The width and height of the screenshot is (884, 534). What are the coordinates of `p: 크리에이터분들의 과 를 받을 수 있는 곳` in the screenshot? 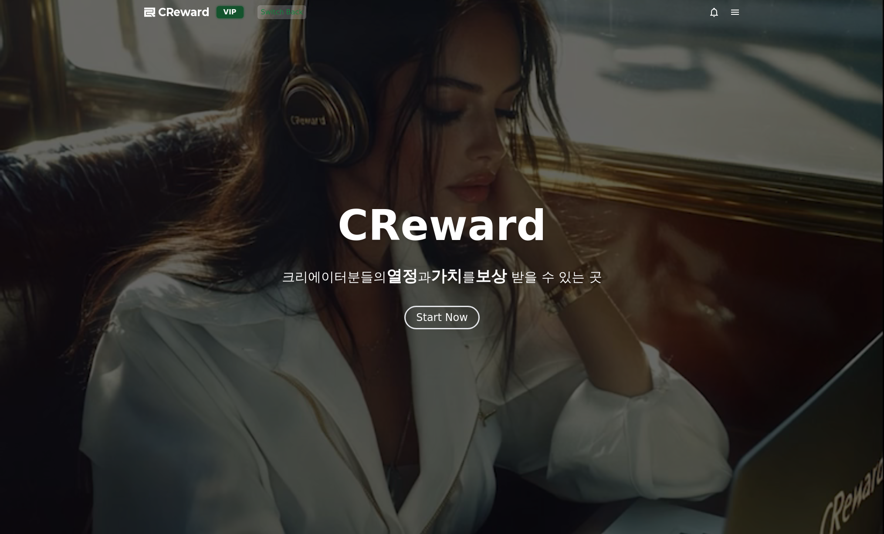 It's located at (442, 276).